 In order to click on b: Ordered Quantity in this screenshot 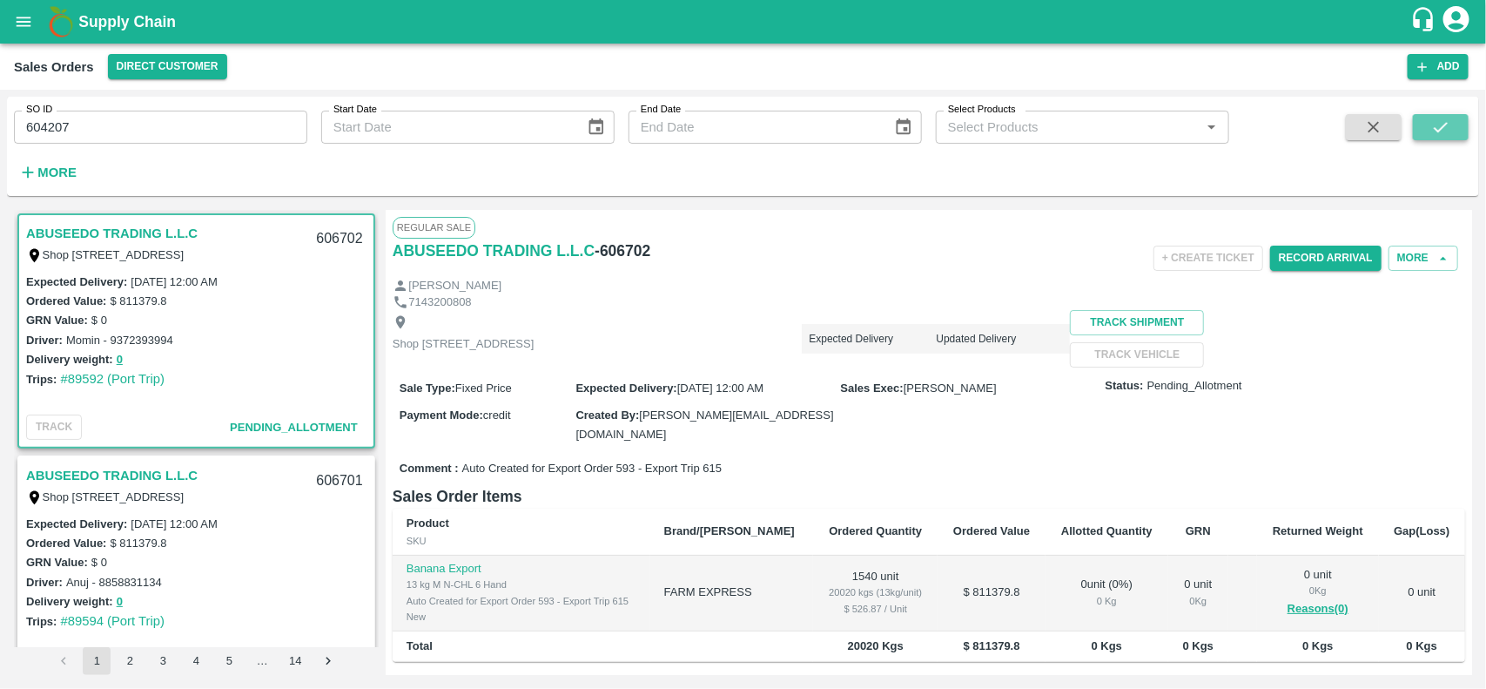, I will do `click(875, 530)`.